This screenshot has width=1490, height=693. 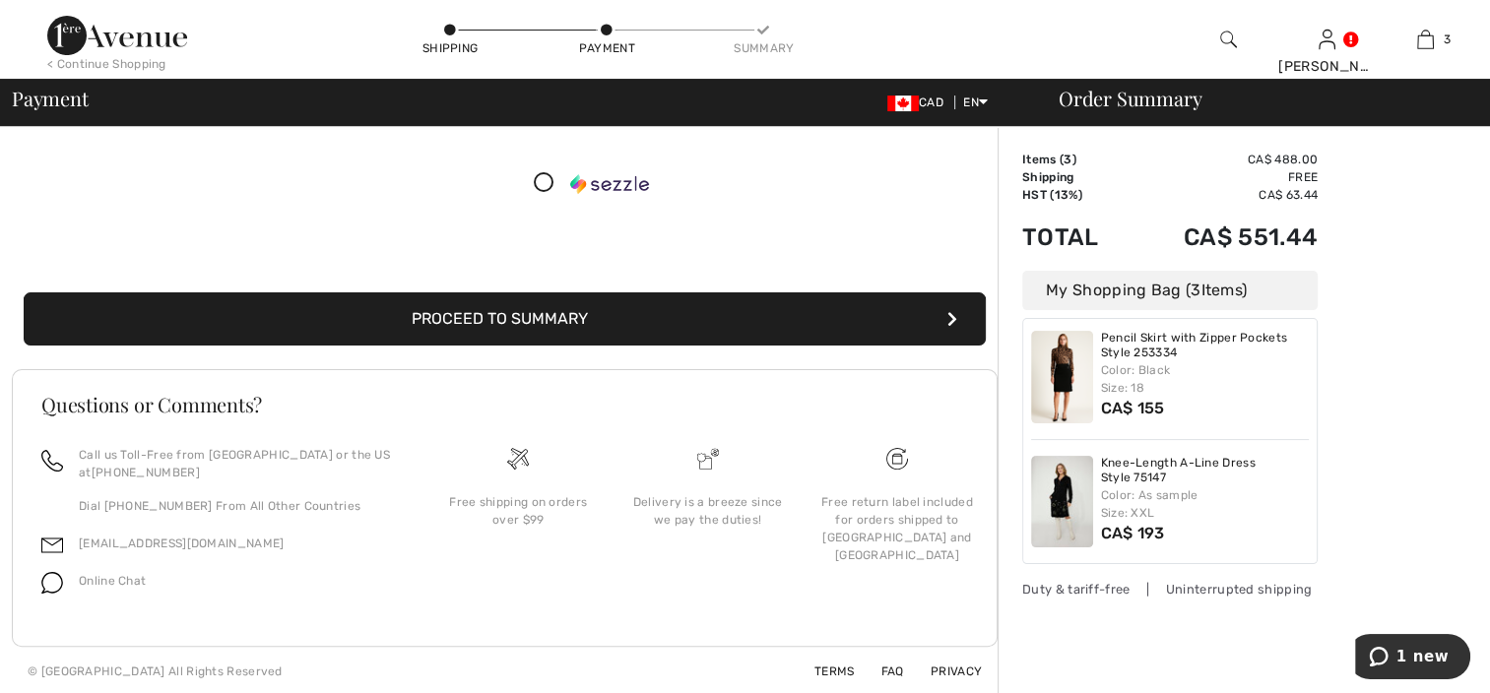 What do you see at coordinates (450, 48) in the screenshot?
I see `div: Shipping` at bounding box center [450, 48].